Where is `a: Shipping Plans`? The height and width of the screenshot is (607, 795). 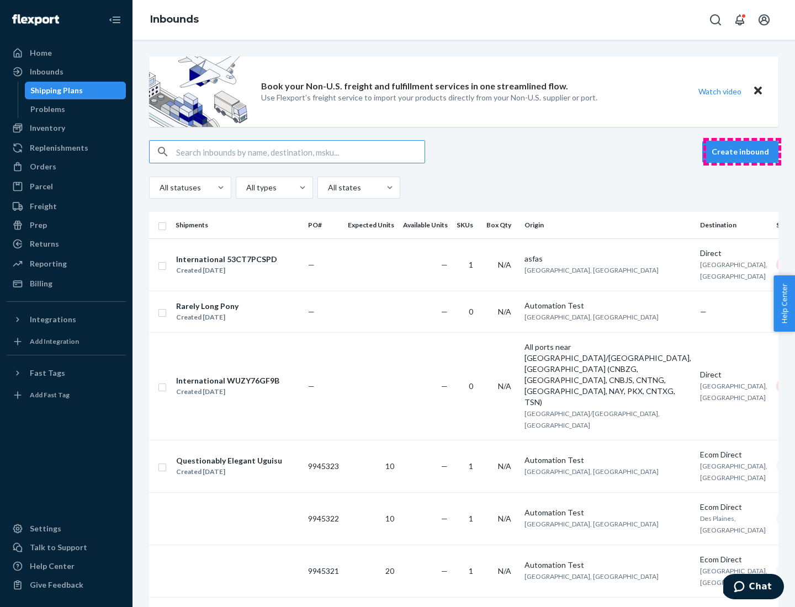 a: Shipping Plans is located at coordinates (76, 91).